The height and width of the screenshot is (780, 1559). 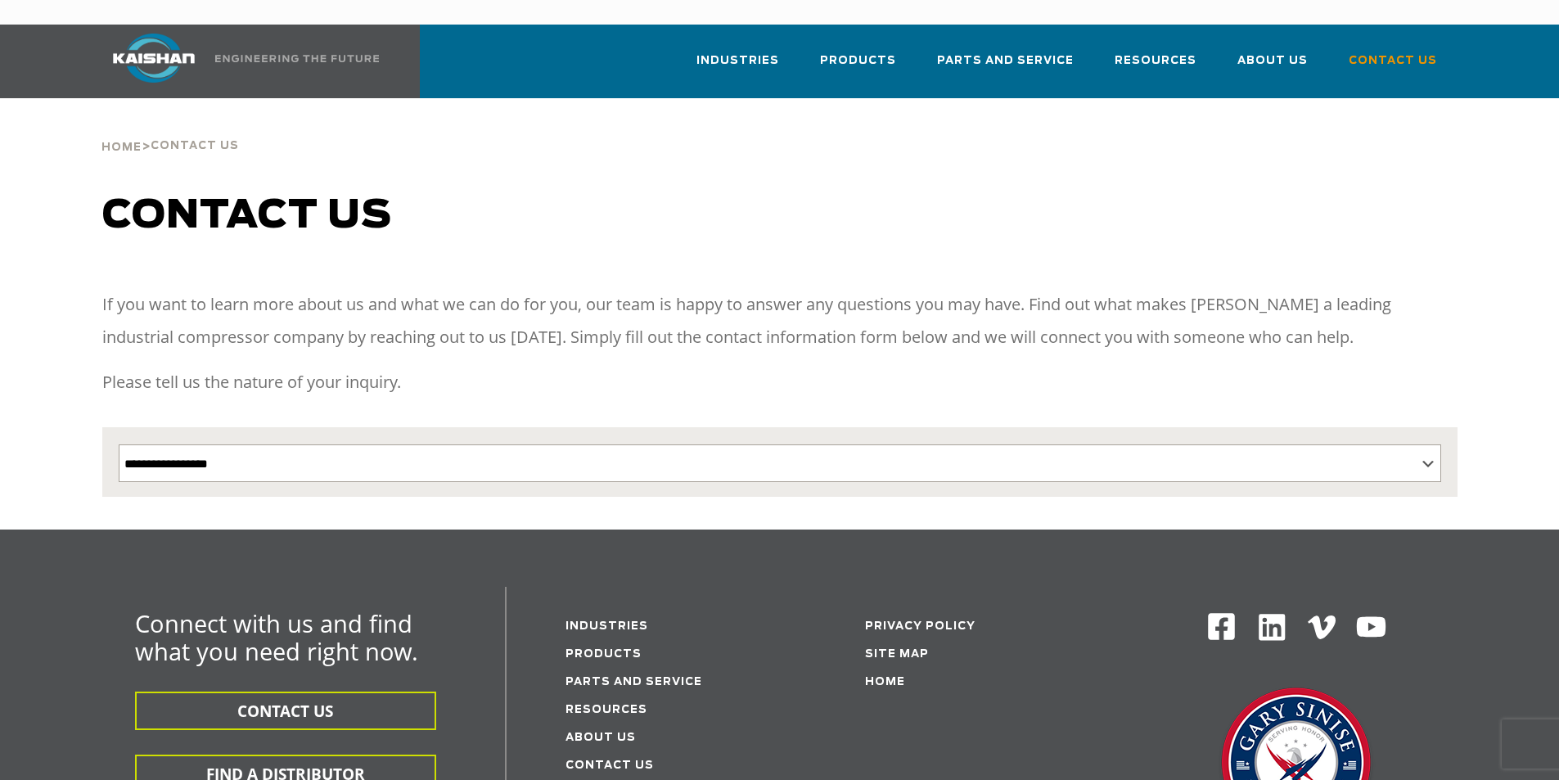 What do you see at coordinates (277, 637) in the screenshot?
I see `span: Connect with us and find what you need right now.` at bounding box center [277, 637].